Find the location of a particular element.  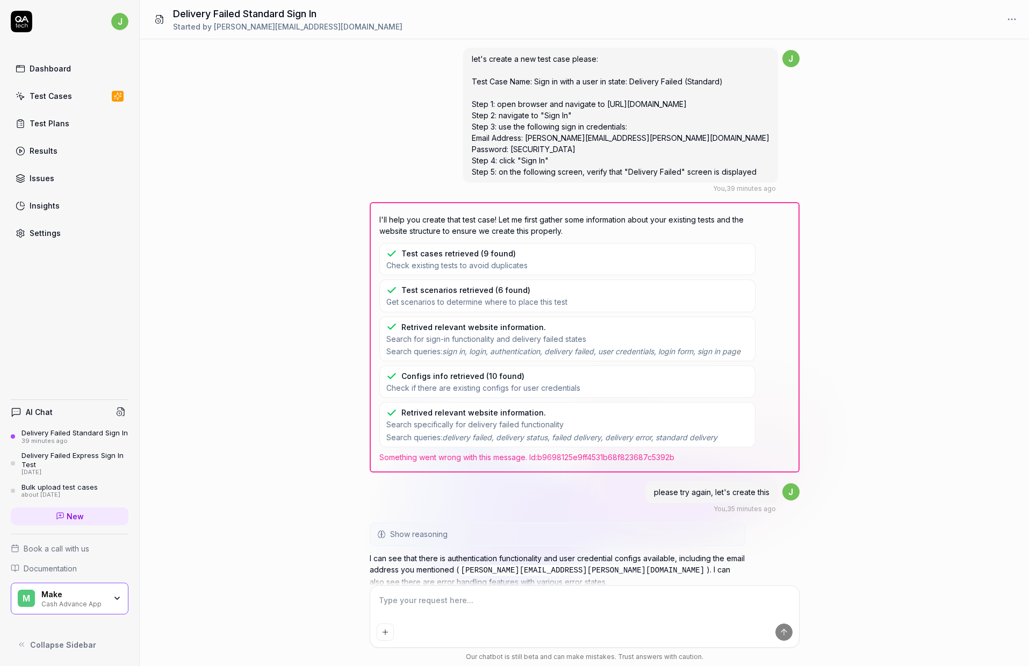

a: Dashboard is located at coordinates (69, 68).